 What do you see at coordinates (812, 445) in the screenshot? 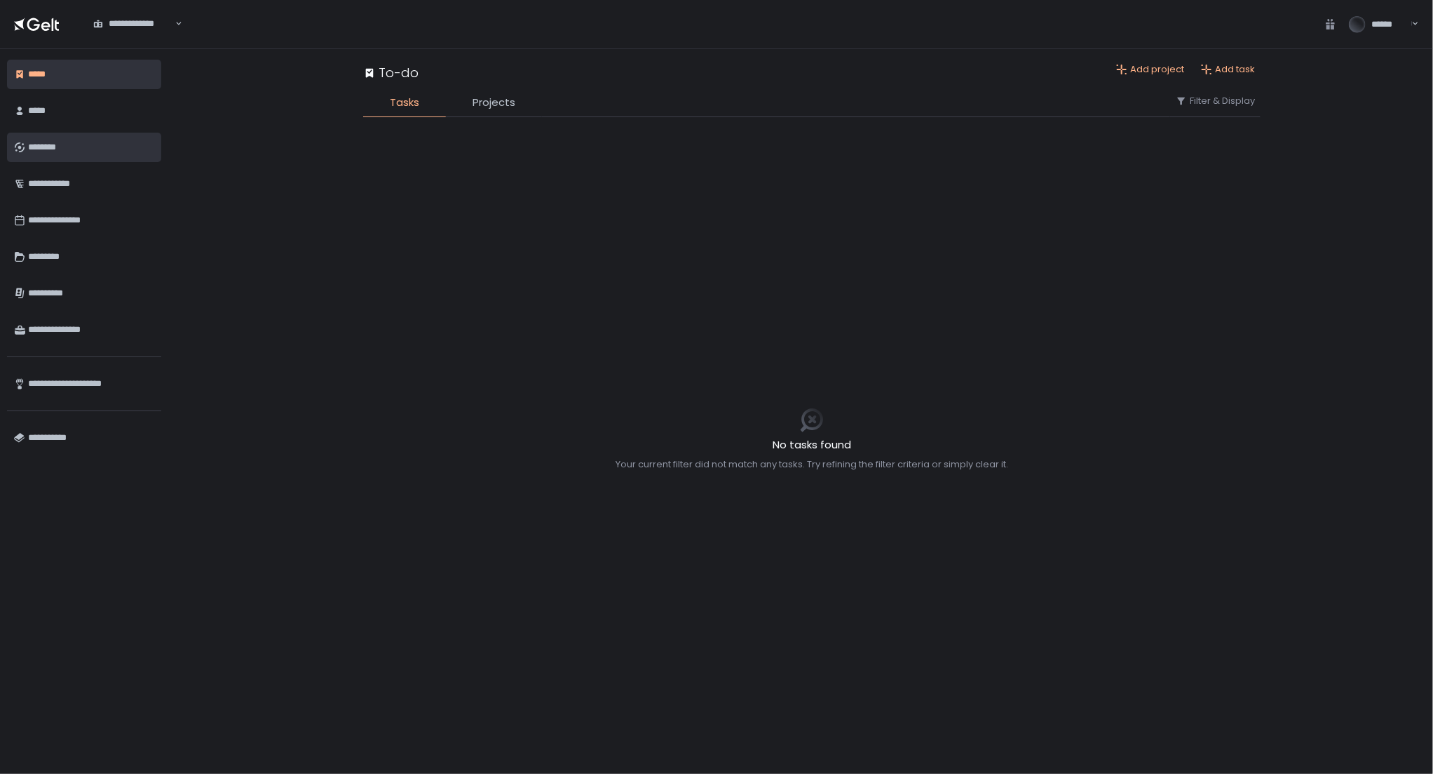
I see `h2: No tasks found` at bounding box center [812, 445].